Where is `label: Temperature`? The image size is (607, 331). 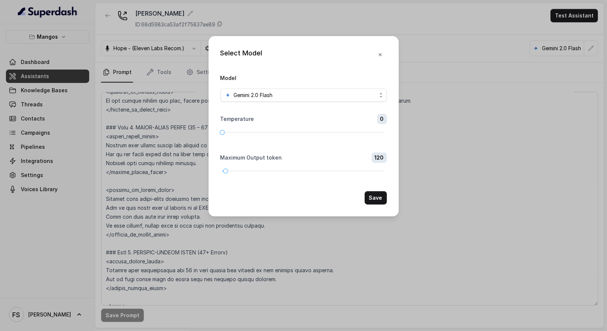 label: Temperature is located at coordinates (237, 119).